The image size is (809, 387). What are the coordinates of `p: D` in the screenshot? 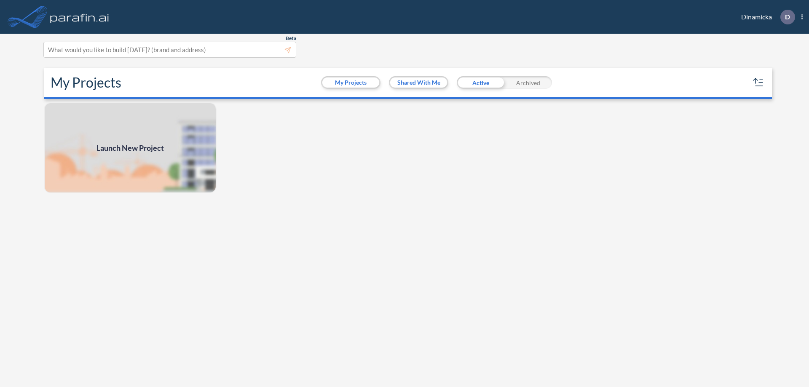 It's located at (788, 17).